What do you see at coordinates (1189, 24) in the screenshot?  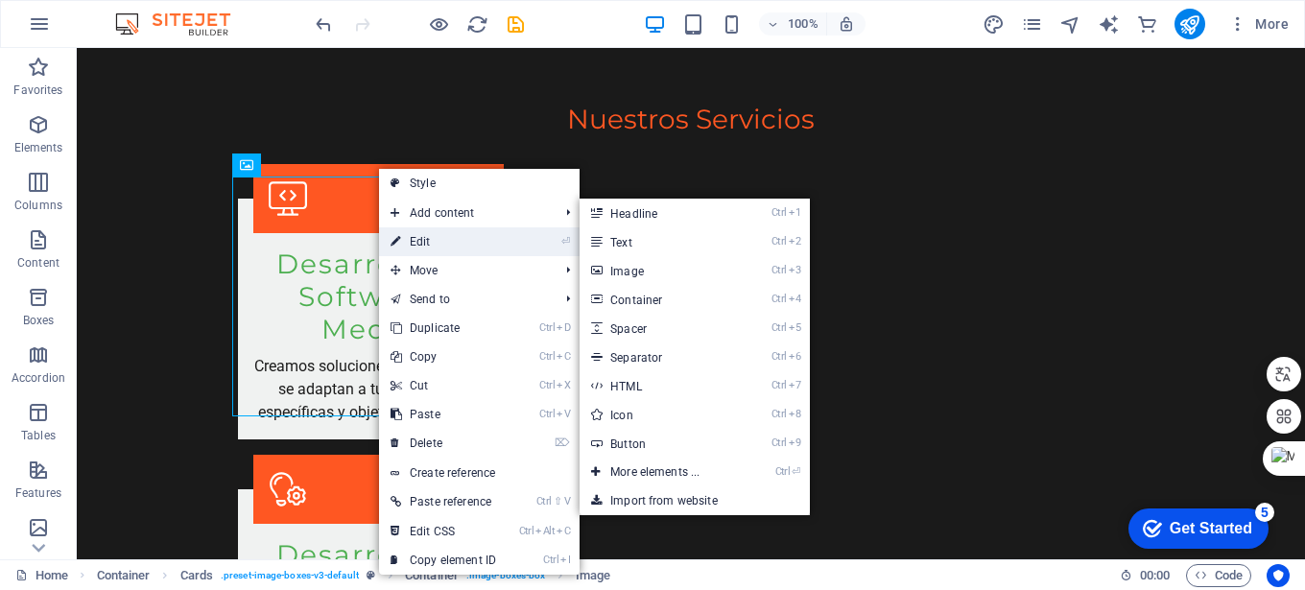 I see `i: Publish` at bounding box center [1189, 24].